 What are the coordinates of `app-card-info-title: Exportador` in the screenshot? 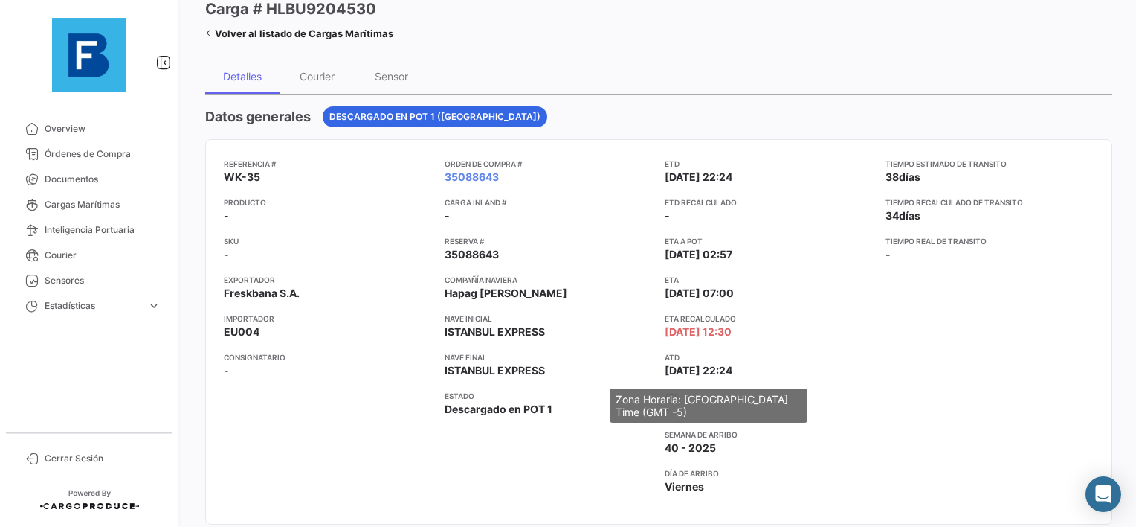 It's located at (328, 280).